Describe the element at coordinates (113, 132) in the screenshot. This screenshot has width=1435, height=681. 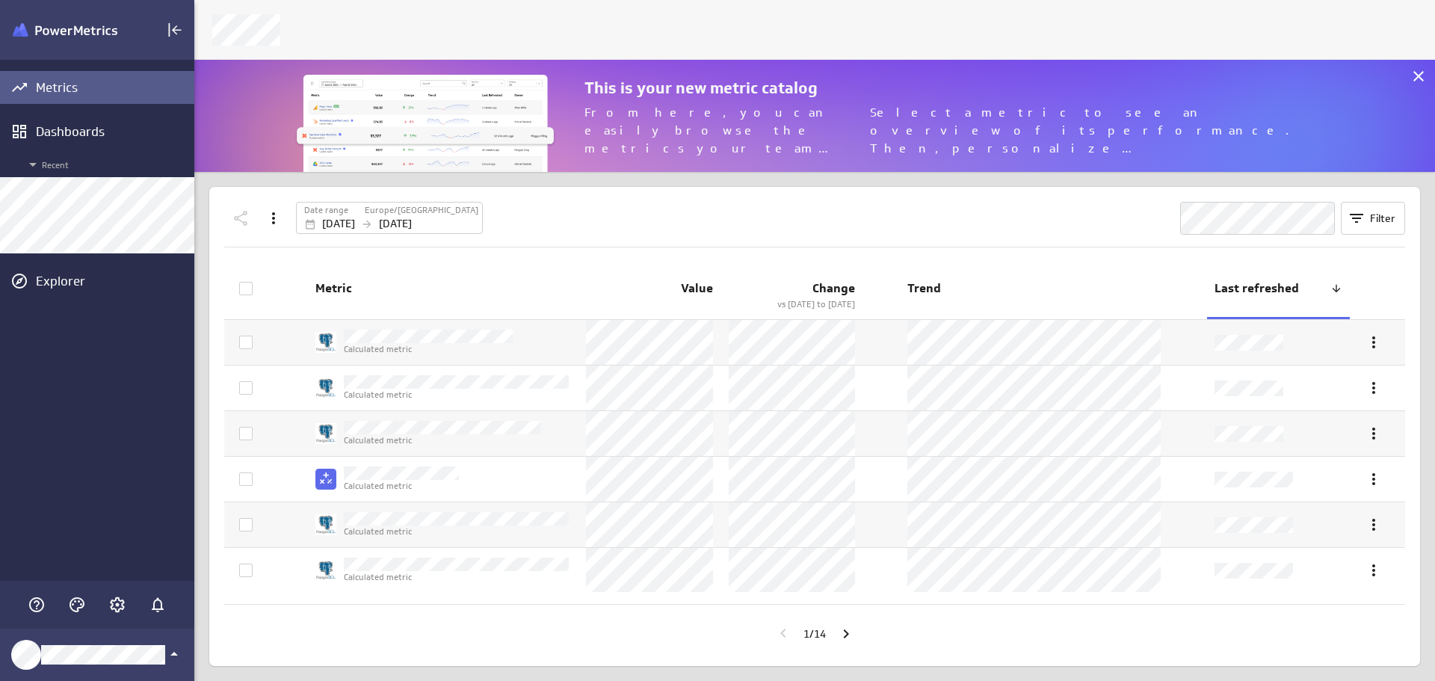
I see `div: Dashboards` at that location.